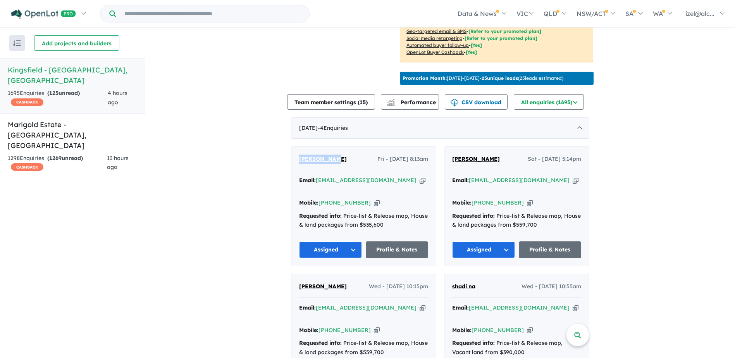 The width and height of the screenshot is (735, 358). I want to click on img: bar-chart.svg, so click(391, 103).